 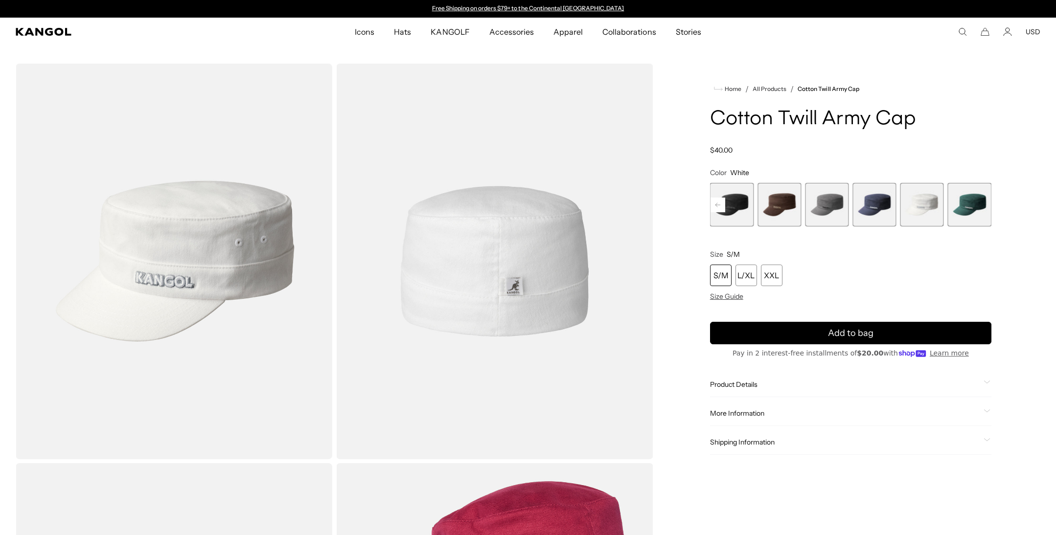 What do you see at coordinates (771, 275) in the screenshot?
I see `div: XXL` at bounding box center [771, 275].